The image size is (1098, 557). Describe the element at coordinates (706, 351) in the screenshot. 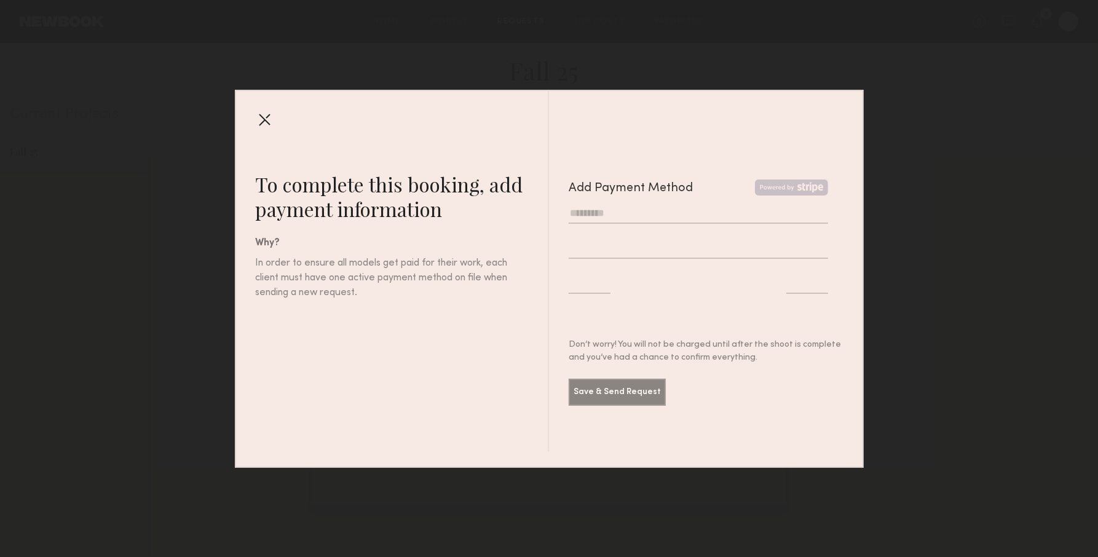

I see `div: Don’t worry! You will not be charged until after the shoot is complete and you’ve had a chance to...` at that location.